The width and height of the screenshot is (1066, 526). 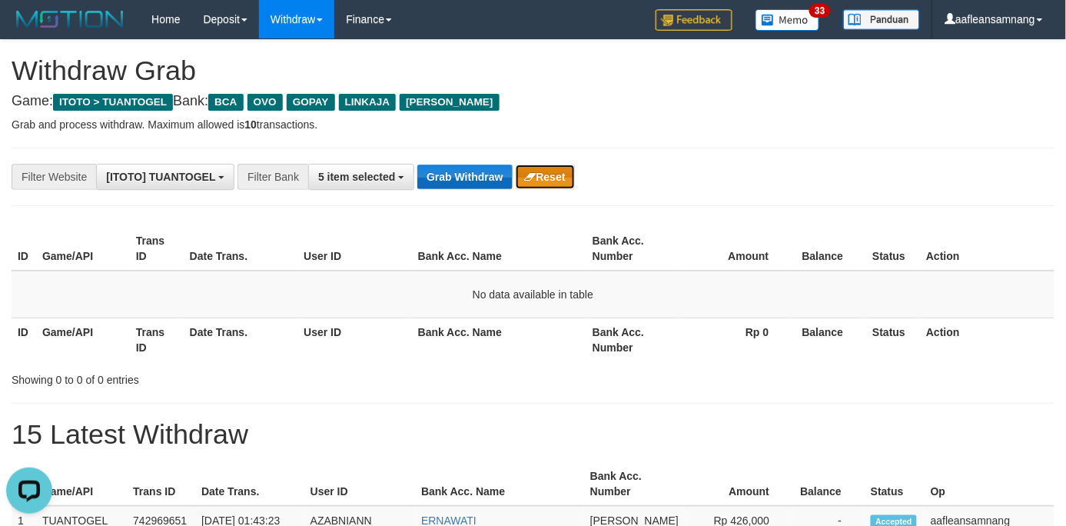 I want to click on button: Open LiveChat chat widget, so click(x=29, y=29).